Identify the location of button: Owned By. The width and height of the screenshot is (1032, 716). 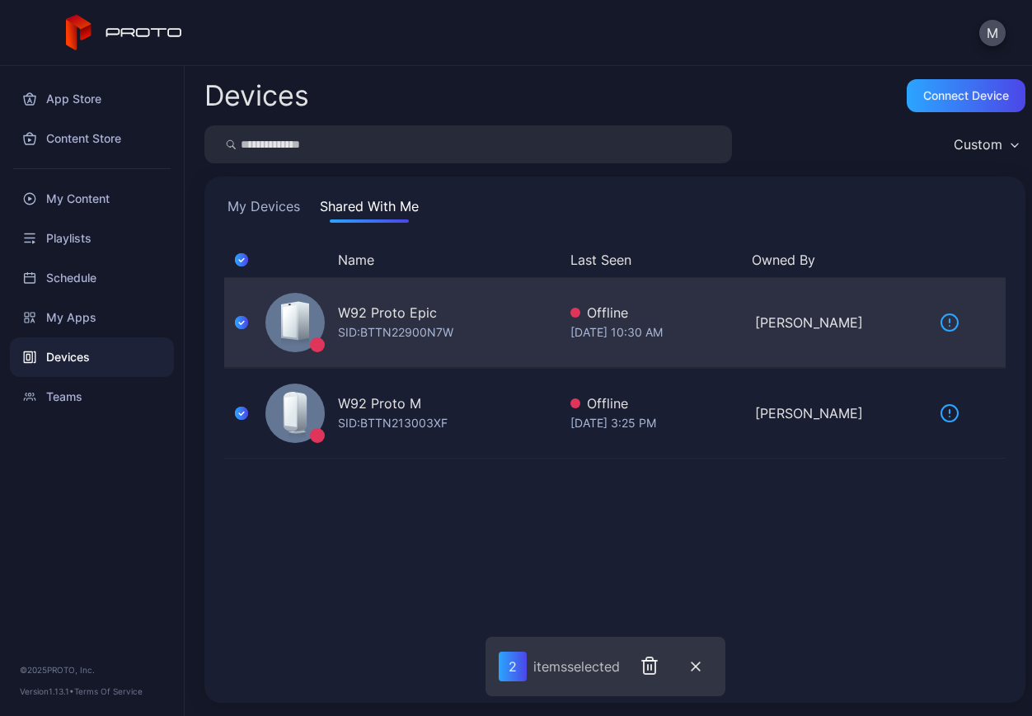
(836, 260).